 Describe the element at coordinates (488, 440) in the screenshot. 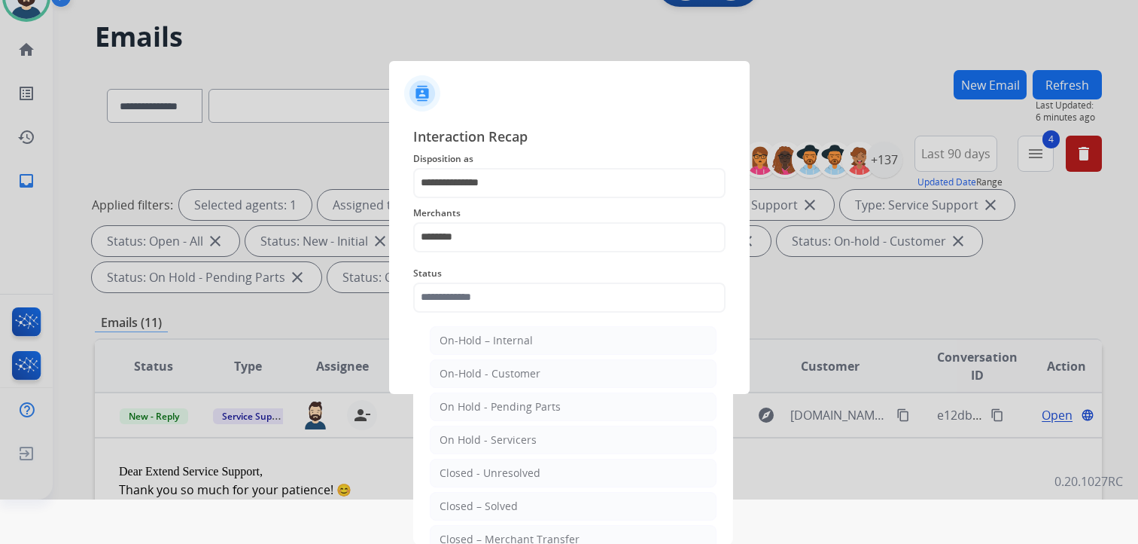

I see `div: On Hold - Servicers` at that location.